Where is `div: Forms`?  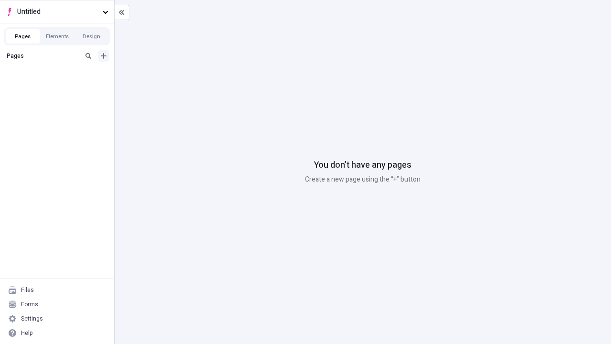
div: Forms is located at coordinates (30, 304).